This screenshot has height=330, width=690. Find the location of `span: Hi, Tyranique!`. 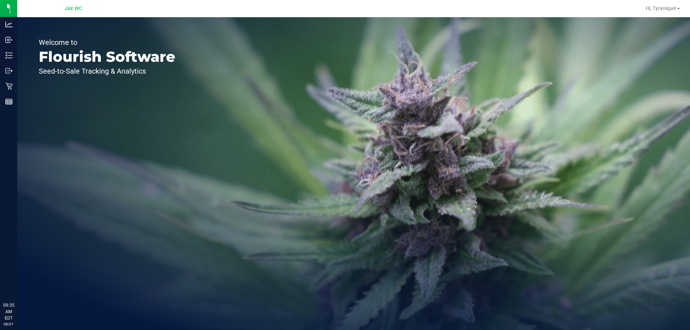

span: Hi, Tyranique! is located at coordinates (661, 8).